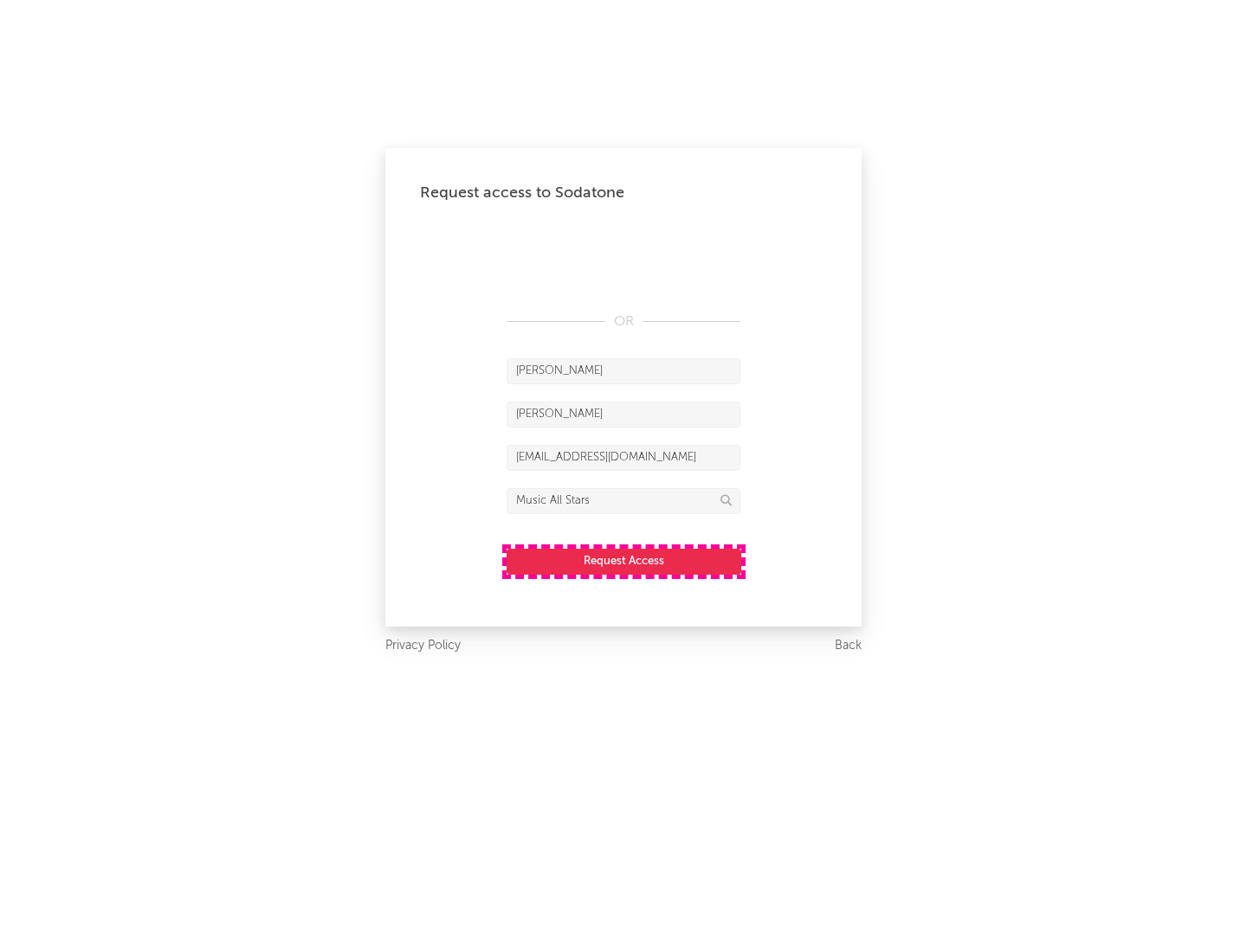 The height and width of the screenshot is (952, 1247). I want to click on div: Request access to Sodatone, so click(623, 193).